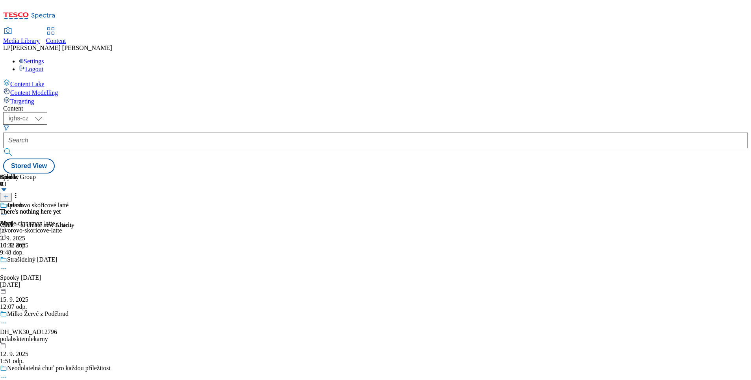 The height and width of the screenshot is (380, 751). What do you see at coordinates (21, 41) in the screenshot?
I see `span: Media Library` at bounding box center [21, 41].